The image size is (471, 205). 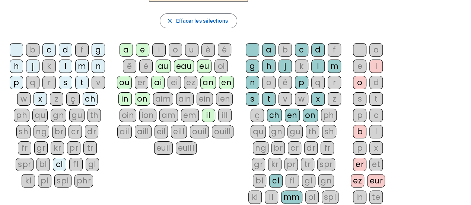 What do you see at coordinates (292, 197) in the screenshot?
I see `div: mm` at bounding box center [292, 197].